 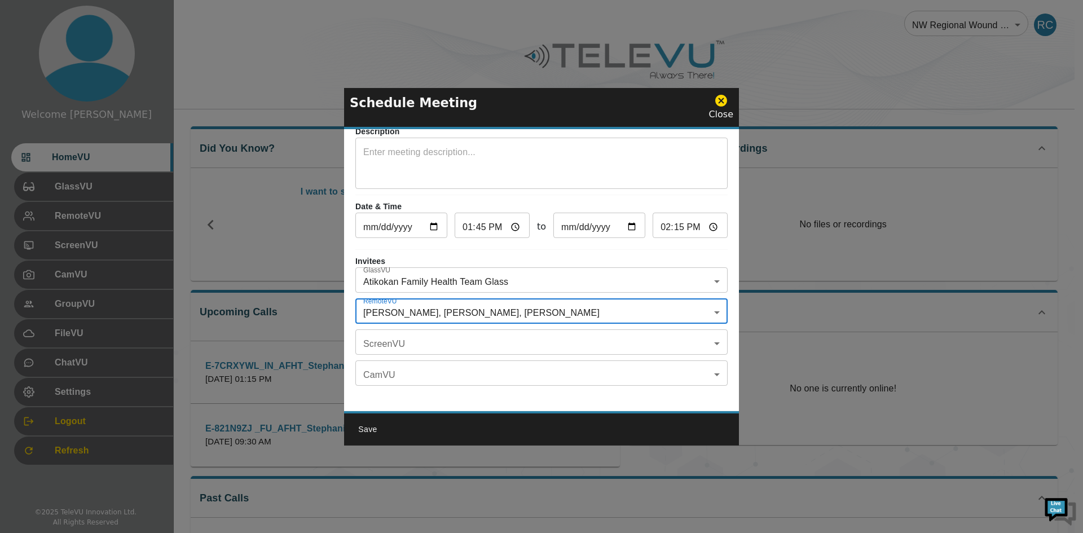 I want to click on p: Invitees, so click(x=541, y=261).